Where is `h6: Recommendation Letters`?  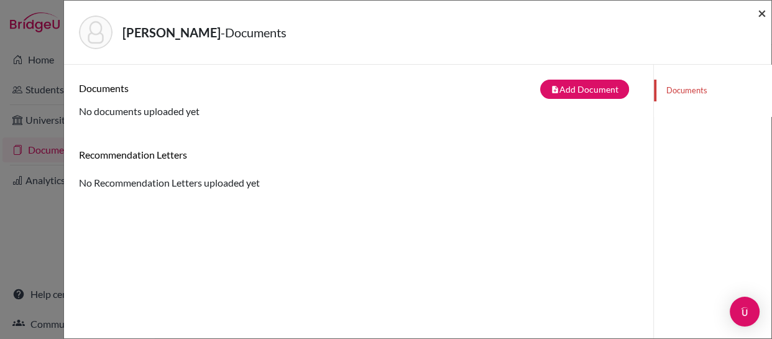
h6: Recommendation Letters is located at coordinates (358, 154).